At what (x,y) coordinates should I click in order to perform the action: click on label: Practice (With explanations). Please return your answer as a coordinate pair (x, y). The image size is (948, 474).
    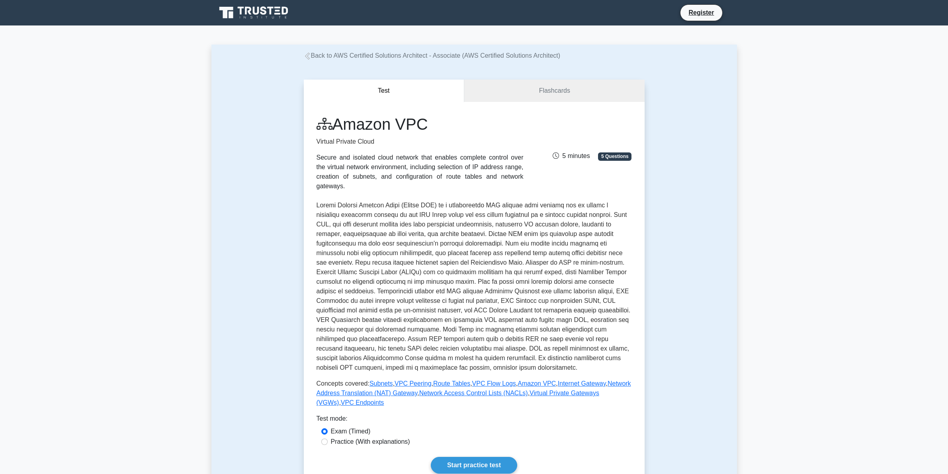
    Looking at the image, I should click on (370, 442).